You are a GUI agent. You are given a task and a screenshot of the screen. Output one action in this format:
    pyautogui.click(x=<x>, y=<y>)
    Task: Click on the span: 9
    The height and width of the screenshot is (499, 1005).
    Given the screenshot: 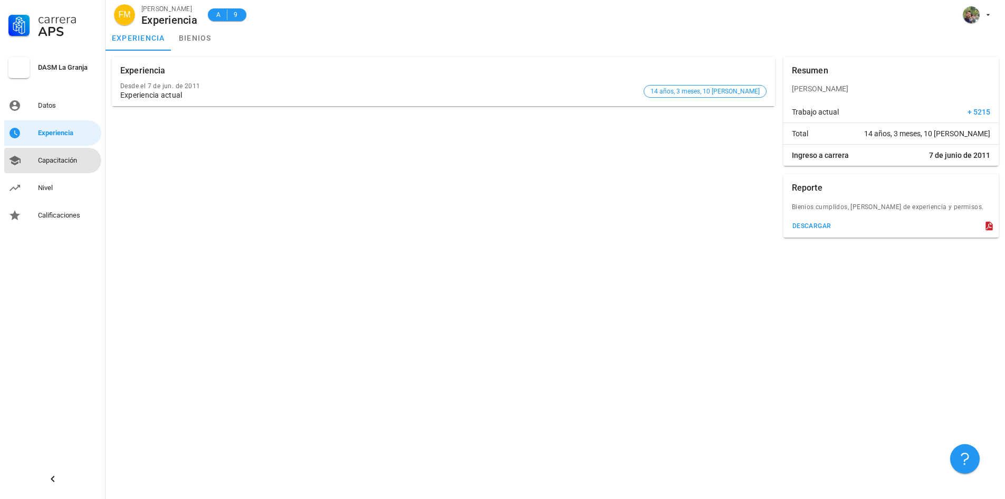 What is the action you would take?
    pyautogui.click(x=236, y=15)
    